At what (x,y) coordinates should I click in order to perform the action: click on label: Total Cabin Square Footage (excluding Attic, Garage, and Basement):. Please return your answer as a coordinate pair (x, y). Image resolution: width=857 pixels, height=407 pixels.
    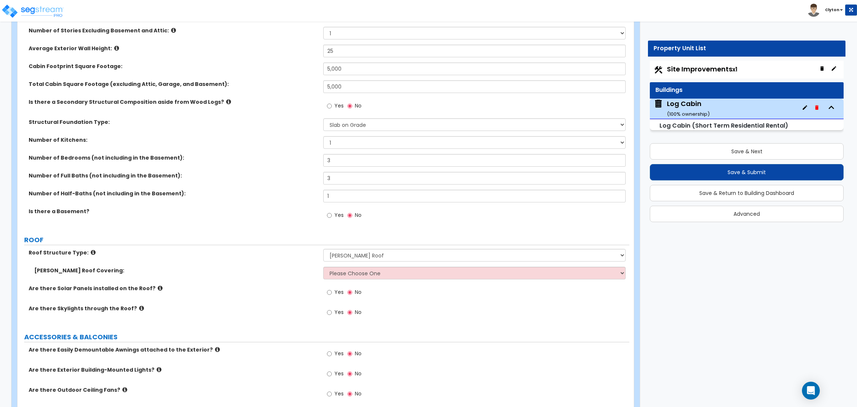
    Looking at the image, I should click on (173, 84).